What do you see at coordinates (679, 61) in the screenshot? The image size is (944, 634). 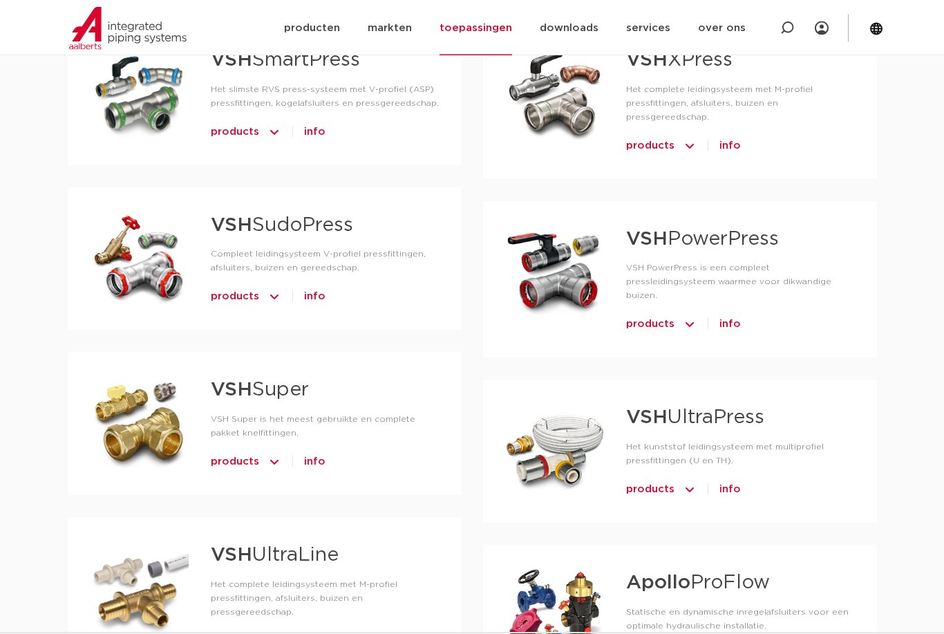 I see `a: VSHXPress` at bounding box center [679, 61].